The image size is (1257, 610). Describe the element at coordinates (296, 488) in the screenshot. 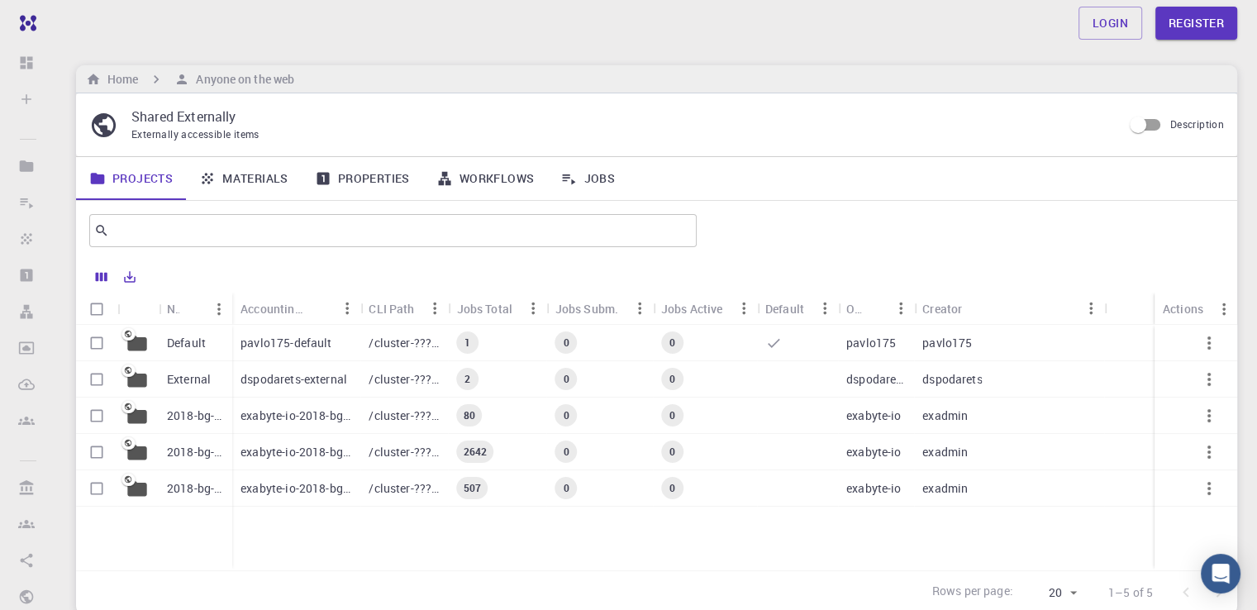

I see `p: exabyte-io-2018-bg-study-phase-i` at that location.